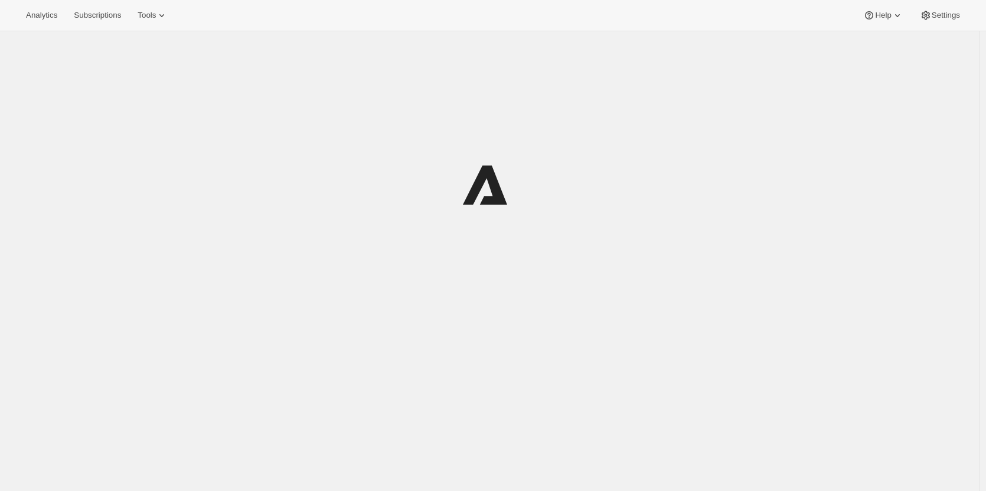  What do you see at coordinates (883, 15) in the screenshot?
I see `span: Help` at bounding box center [883, 15].